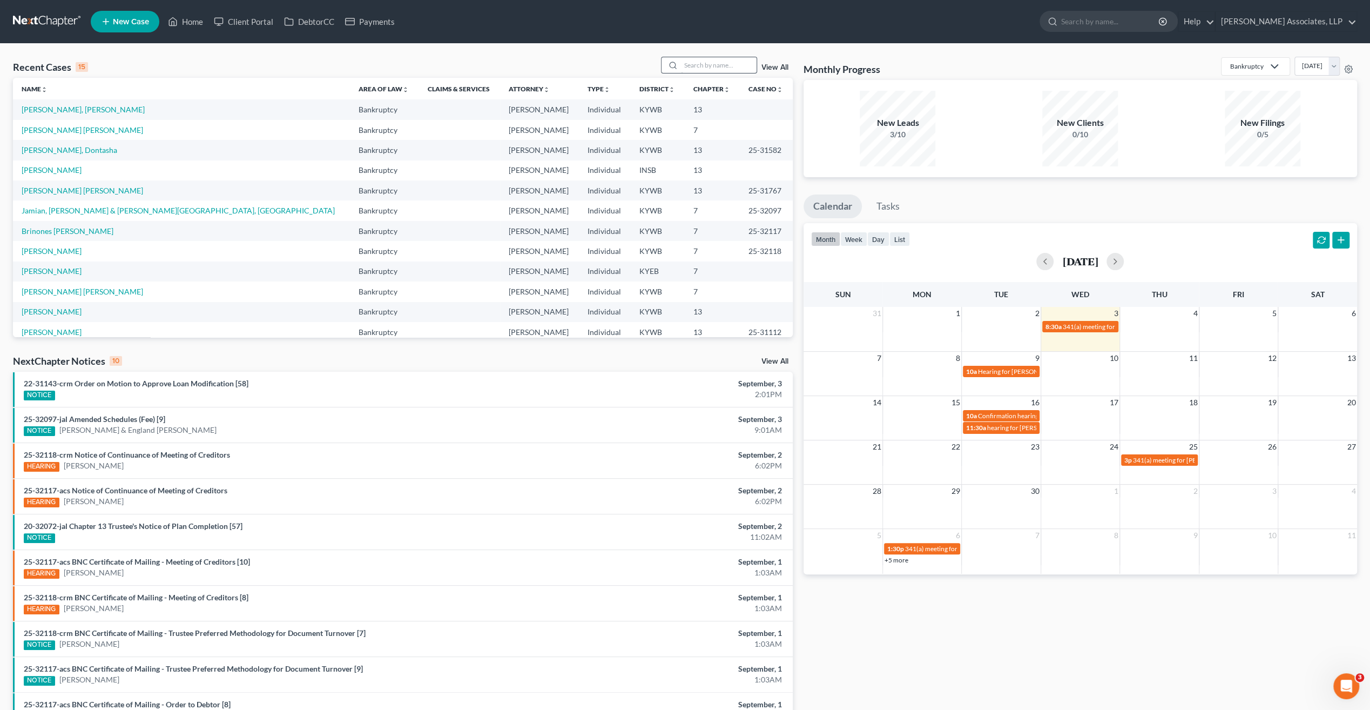 Image resolution: width=1370 pixels, height=710 pixels. Describe the element at coordinates (35, 89) in the screenshot. I see `a: Nameunfold_more` at that location.